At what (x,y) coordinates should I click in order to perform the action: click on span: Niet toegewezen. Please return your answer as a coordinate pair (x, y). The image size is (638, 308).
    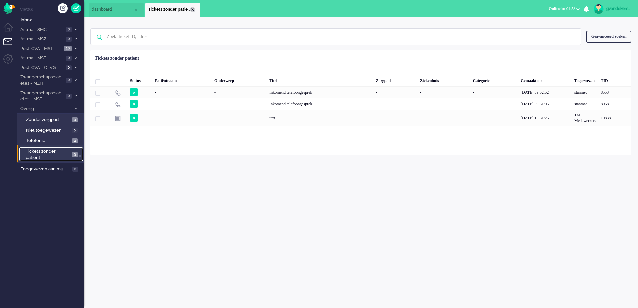
    Looking at the image, I should click on (48, 131).